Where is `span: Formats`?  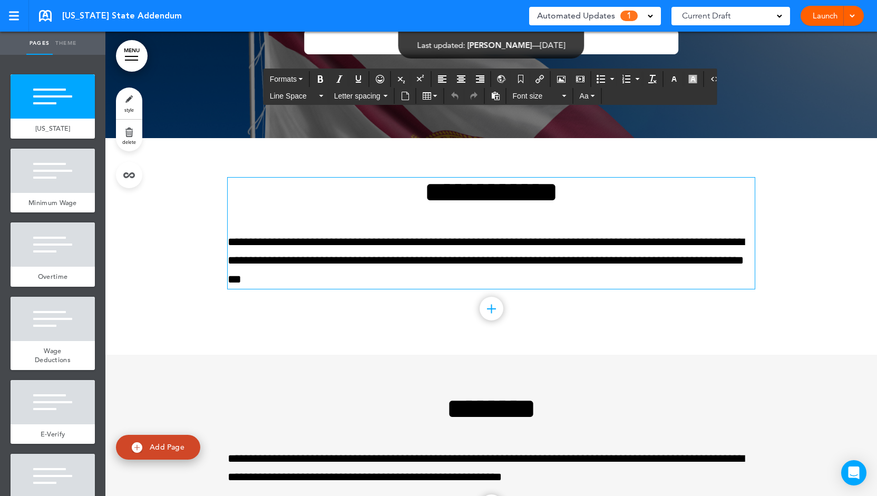
span: Formats is located at coordinates (283, 79).